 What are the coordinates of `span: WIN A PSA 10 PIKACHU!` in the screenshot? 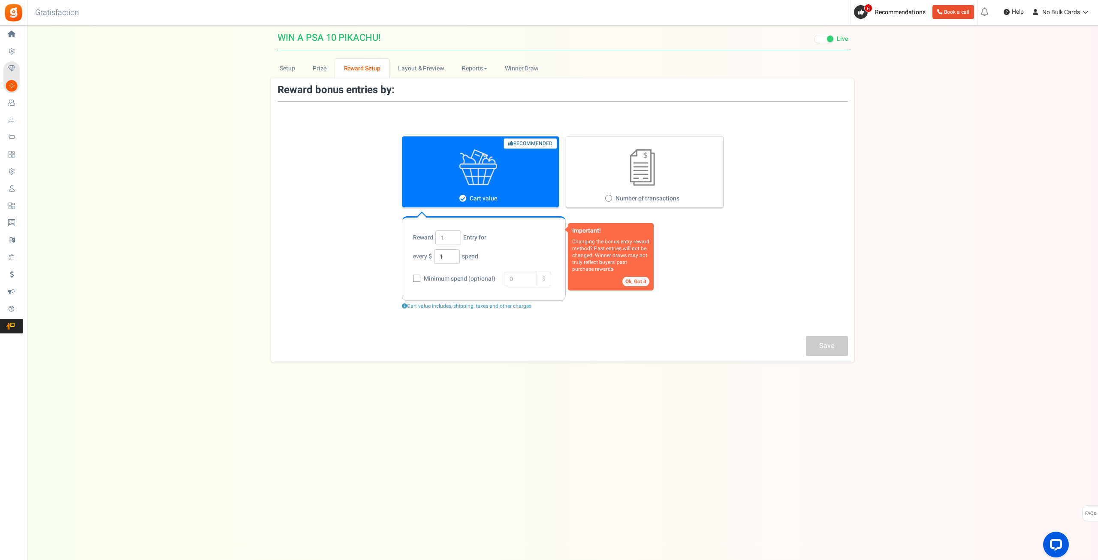 It's located at (329, 38).